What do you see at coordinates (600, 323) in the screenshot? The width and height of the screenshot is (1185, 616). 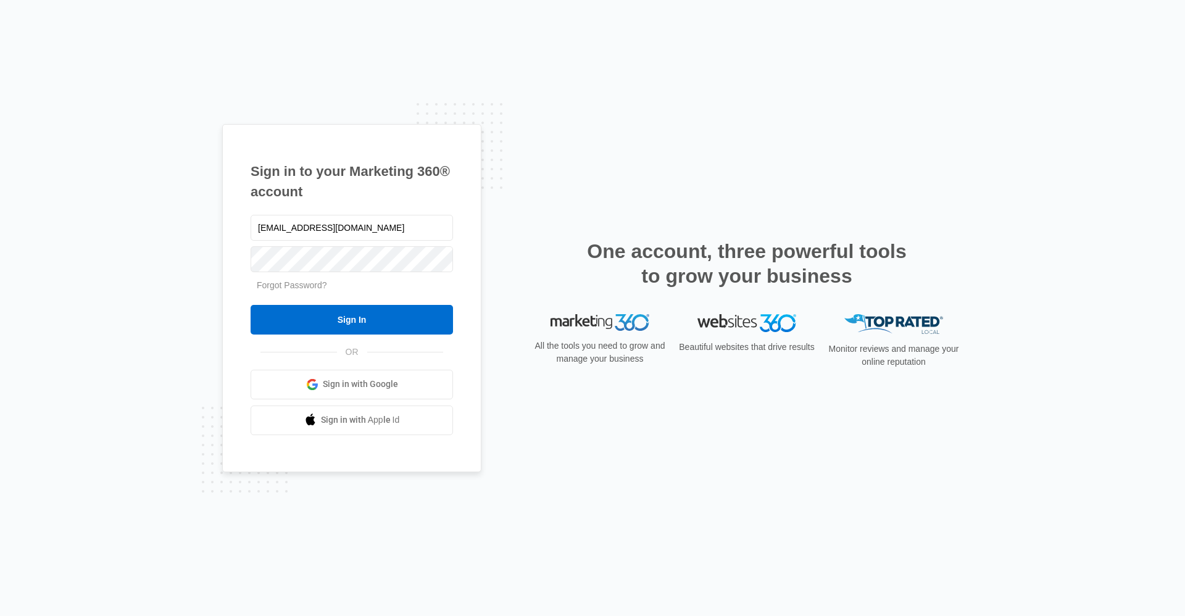 I see `img: Marketing 360` at bounding box center [600, 323].